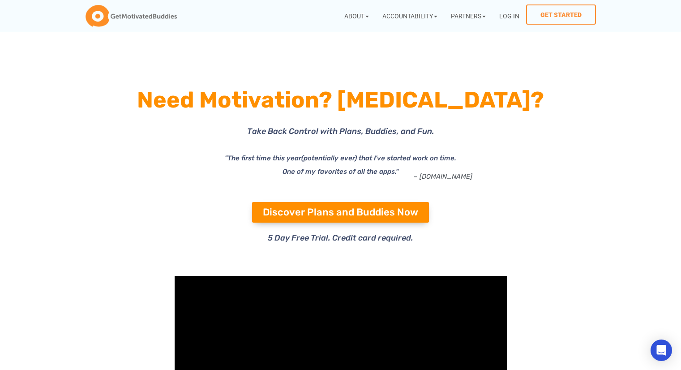 The height and width of the screenshot is (370, 681). What do you see at coordinates (356, 16) in the screenshot?
I see `a: About` at bounding box center [356, 16].